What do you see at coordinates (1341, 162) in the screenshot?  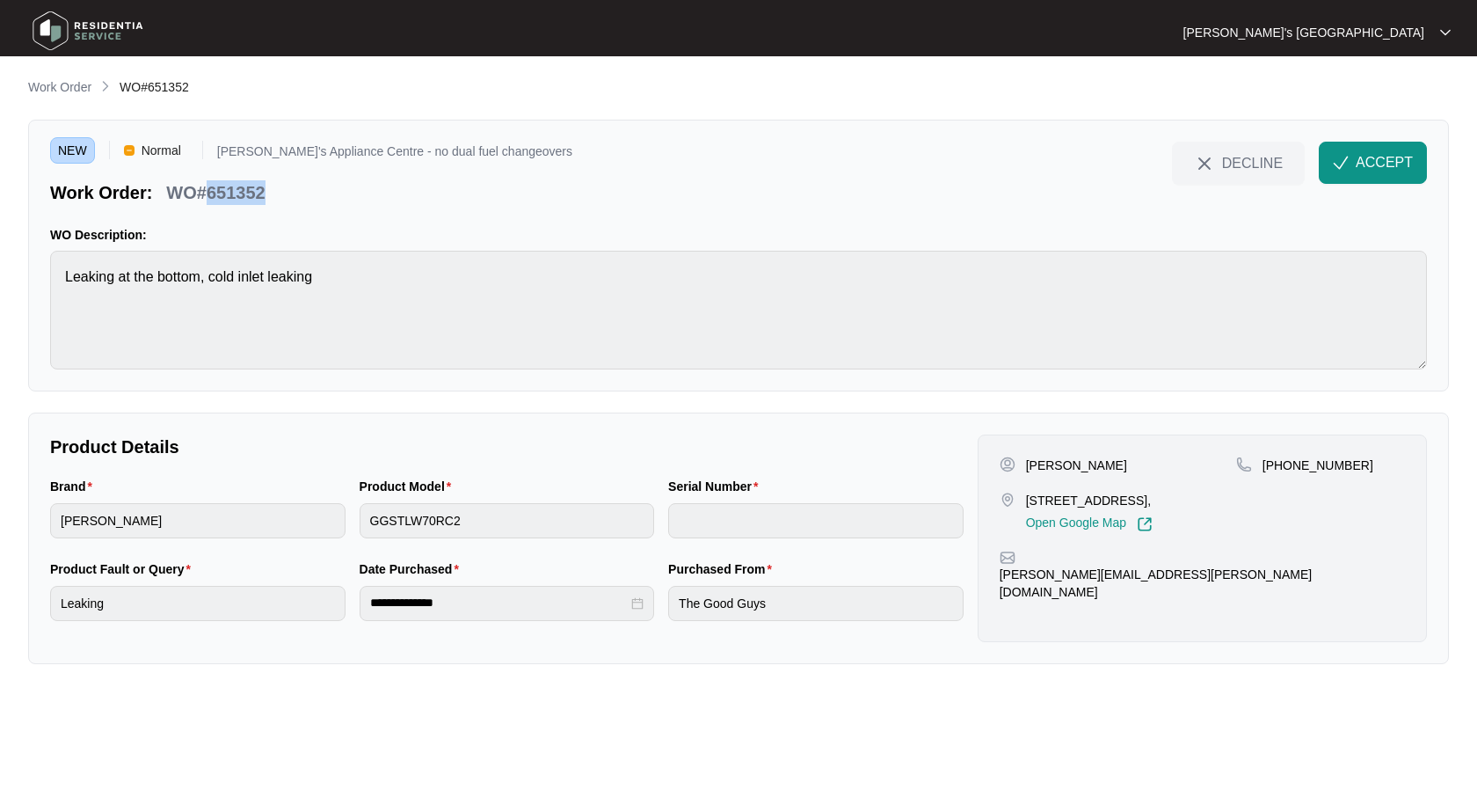 I see `img: check-Icon` at bounding box center [1341, 162].